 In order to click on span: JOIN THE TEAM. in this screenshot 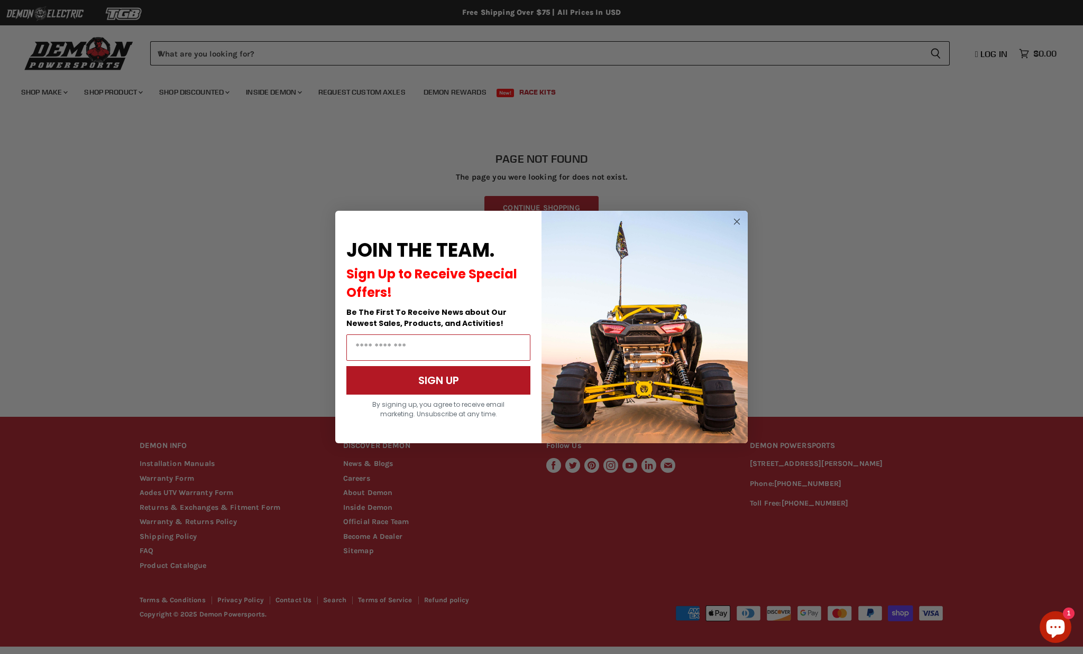, I will do `click(420, 250)`.